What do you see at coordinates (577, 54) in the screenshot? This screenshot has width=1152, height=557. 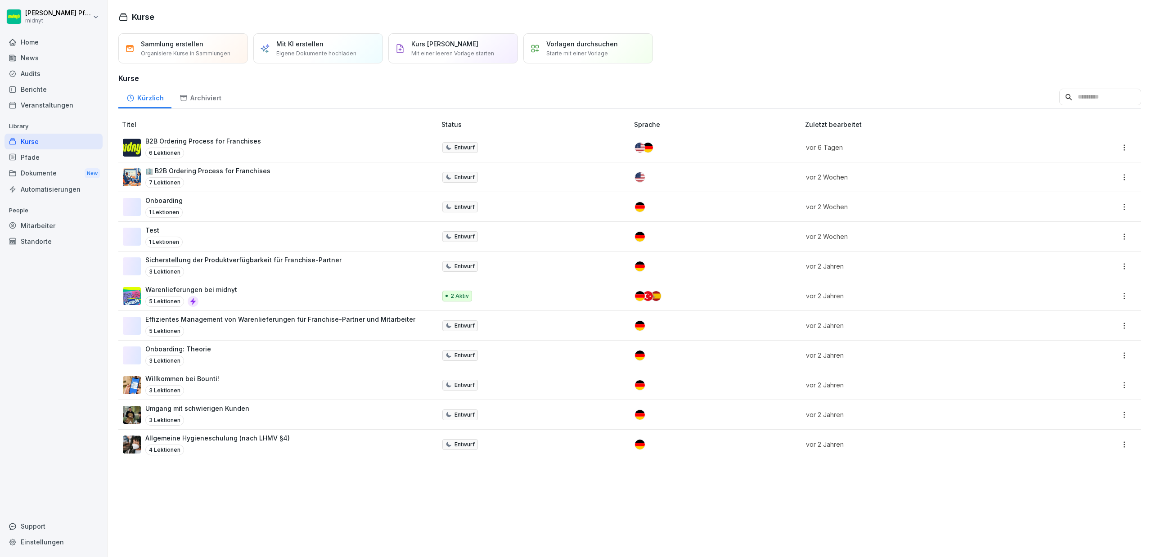 I see `p: Starte mit einer Vorlage` at bounding box center [577, 54].